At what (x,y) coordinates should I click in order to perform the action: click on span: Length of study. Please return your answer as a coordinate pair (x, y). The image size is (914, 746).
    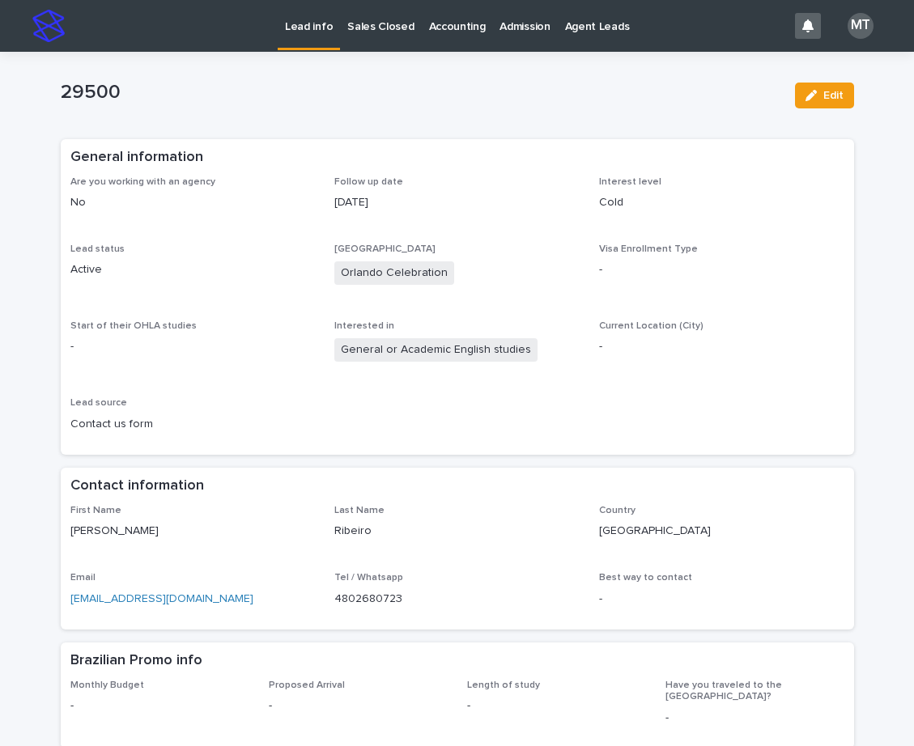
    Looking at the image, I should click on (503, 685).